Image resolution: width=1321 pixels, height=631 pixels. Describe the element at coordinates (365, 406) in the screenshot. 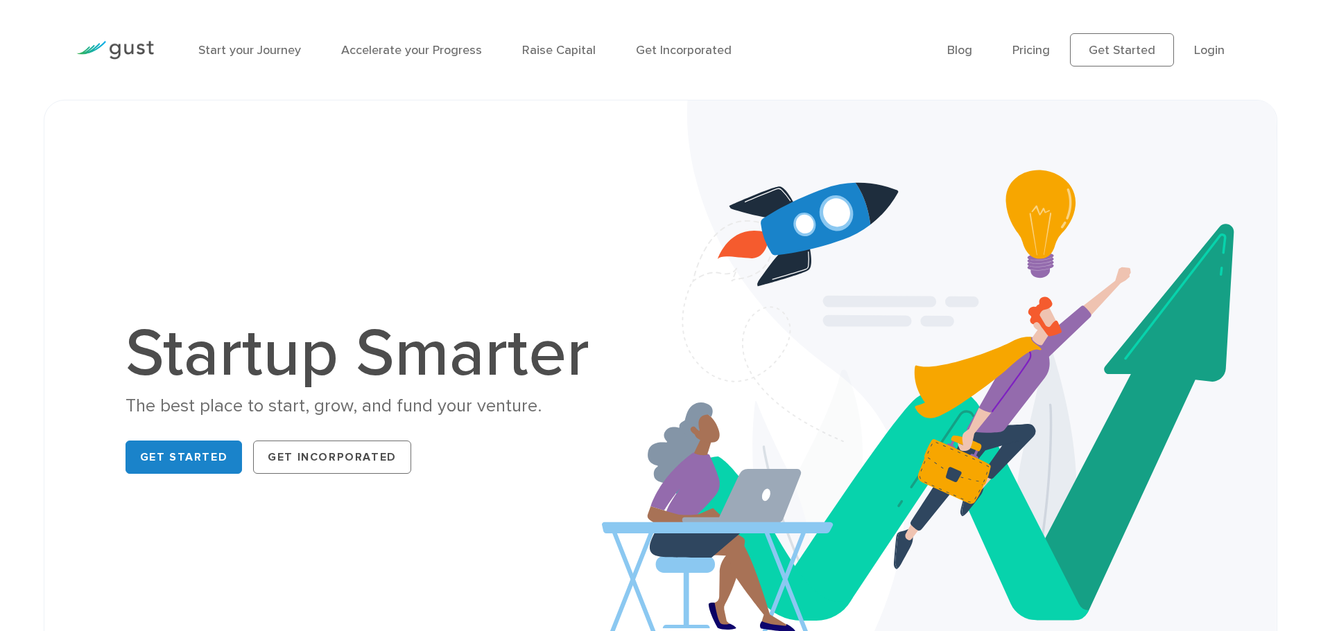

I see `div: The best place to start, grow, and fund your venture.` at that location.